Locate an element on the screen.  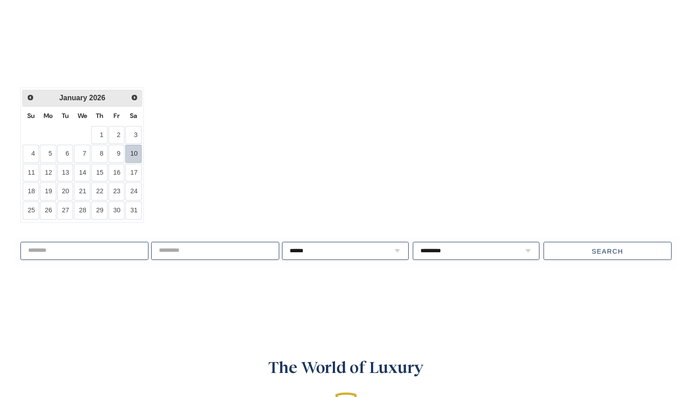
a: 7 is located at coordinates (82, 154).